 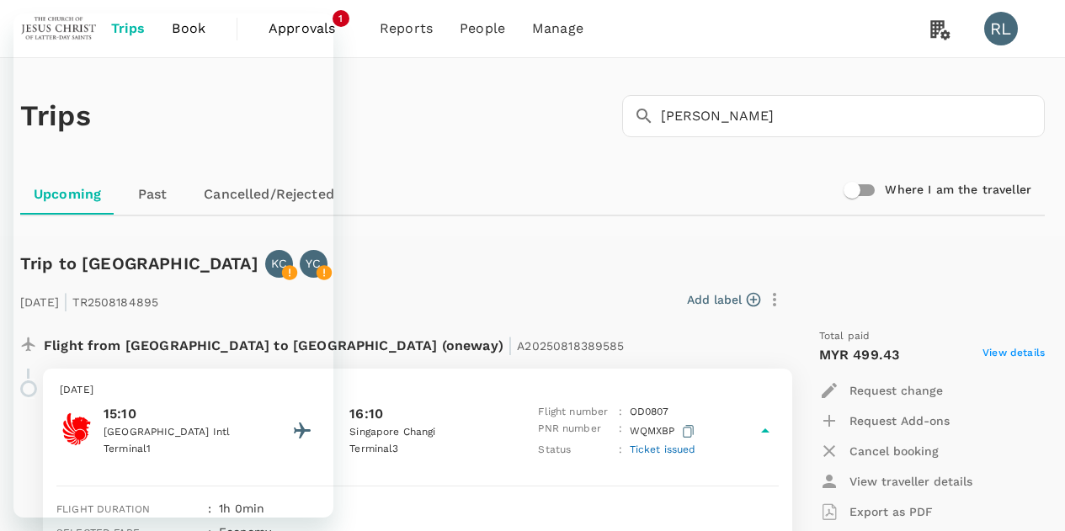 I want to click on p: 16:10, so click(x=366, y=414).